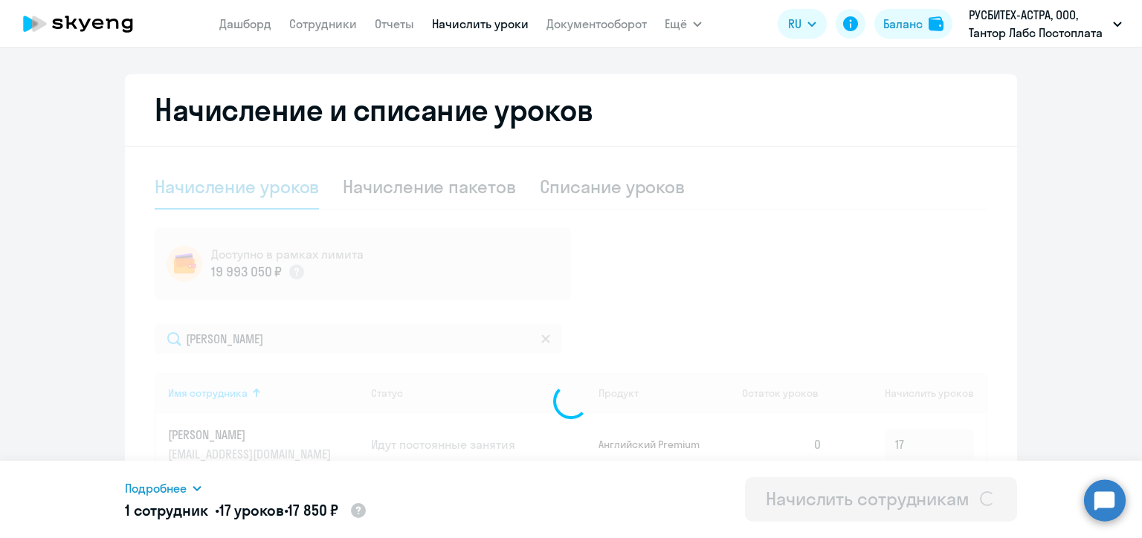  Describe the element at coordinates (394, 24) in the screenshot. I see `a: Отчеты` at that location.